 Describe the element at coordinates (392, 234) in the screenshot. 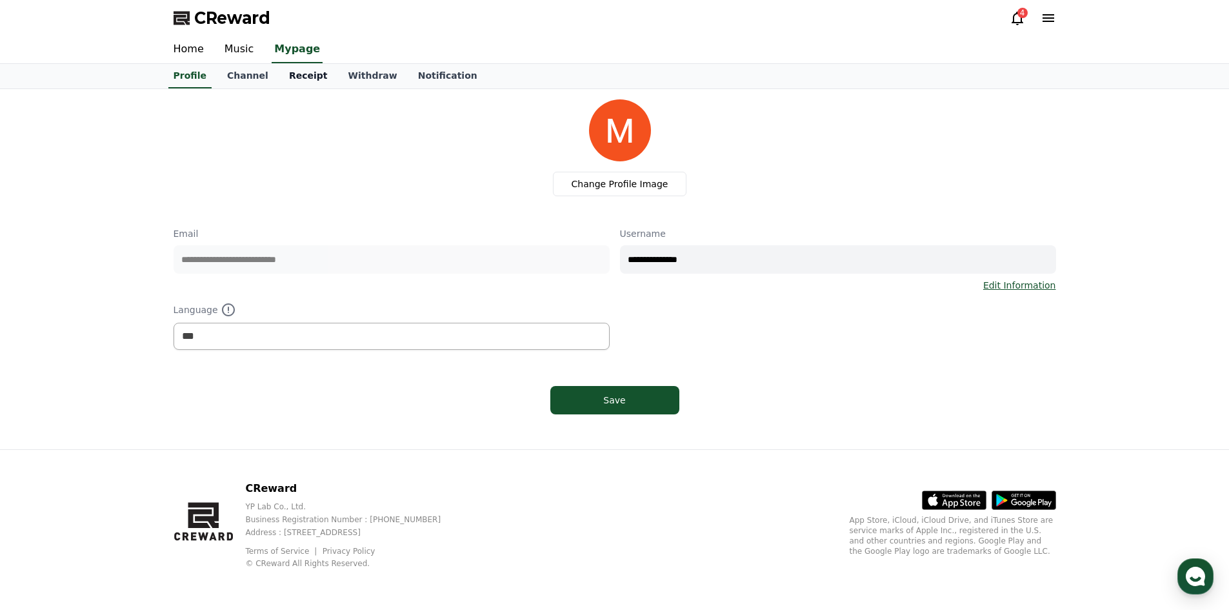

I see `p: Email` at that location.